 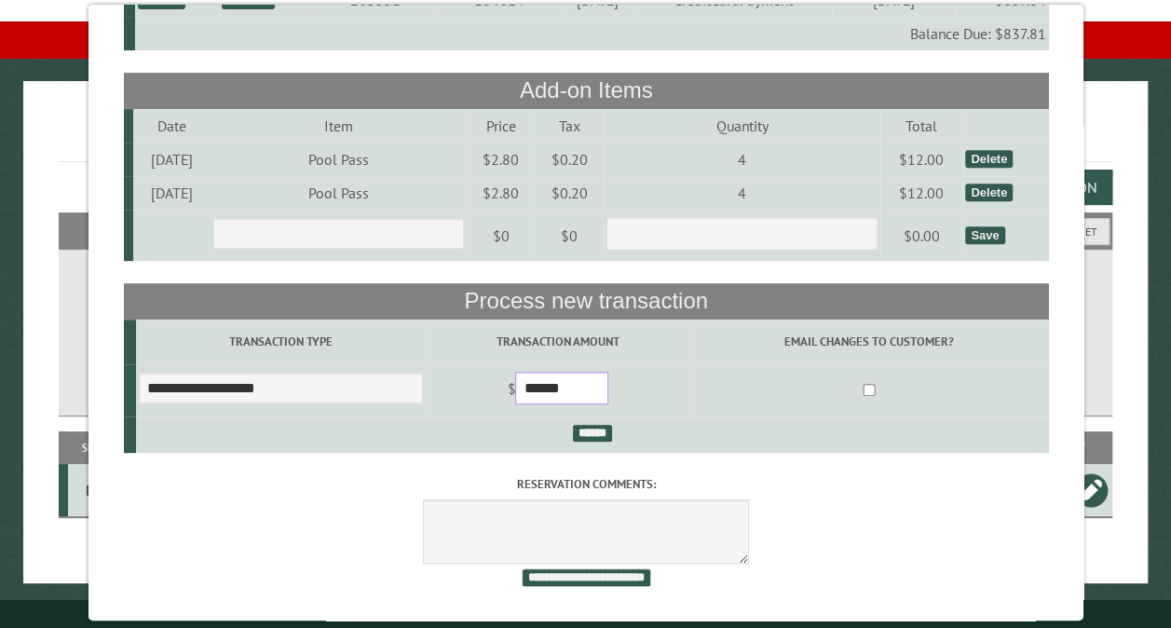 I want to click on th: Add-on Items, so click(x=585, y=90).